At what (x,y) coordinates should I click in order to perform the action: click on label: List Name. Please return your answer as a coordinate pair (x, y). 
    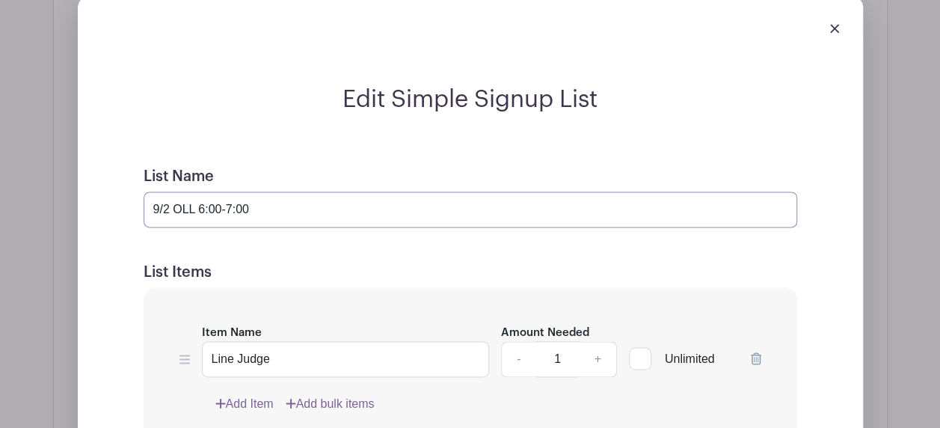
    Looking at the image, I should click on (179, 176).